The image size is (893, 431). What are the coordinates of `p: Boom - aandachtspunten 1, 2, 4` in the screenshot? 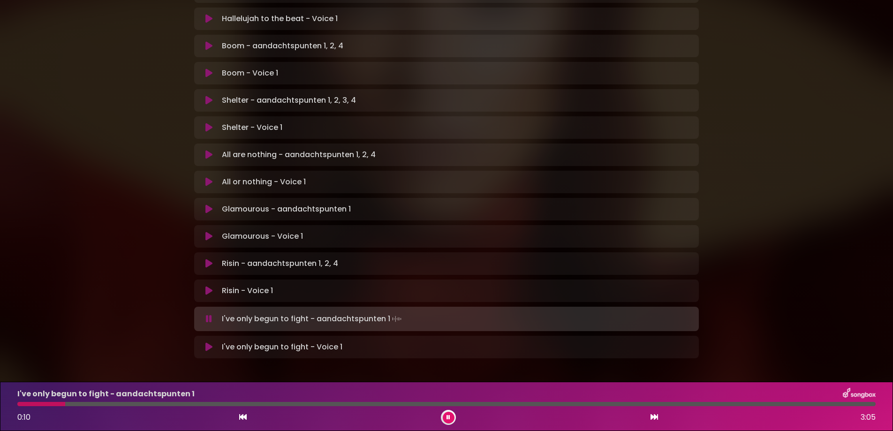 It's located at (282, 46).